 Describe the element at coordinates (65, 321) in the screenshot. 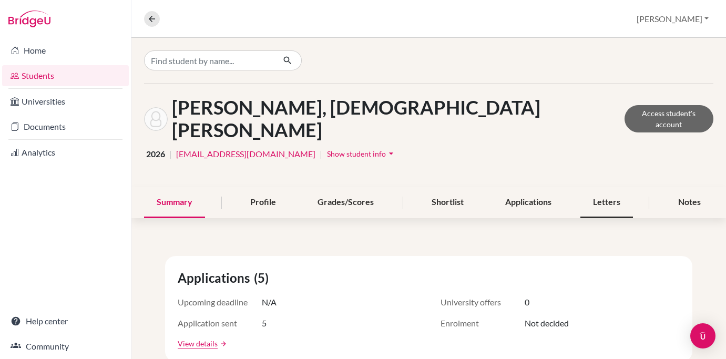

I see `a: Help center` at that location.